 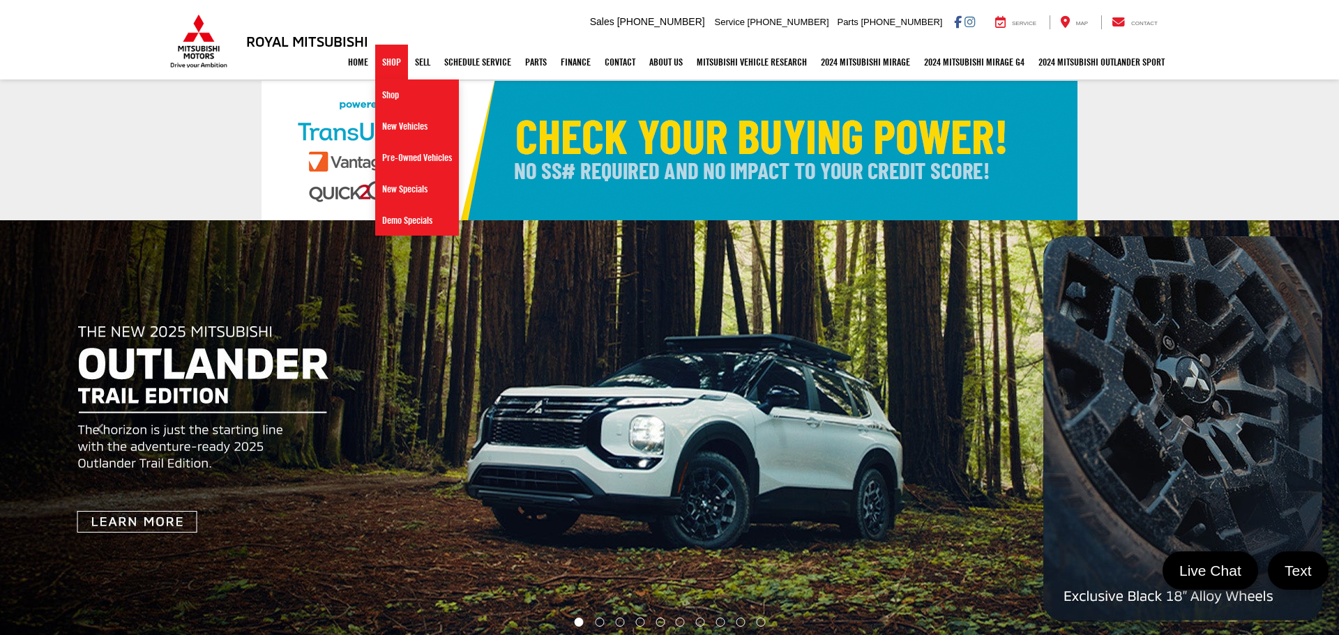 I want to click on li: Go to slide number 1., so click(x=578, y=622).